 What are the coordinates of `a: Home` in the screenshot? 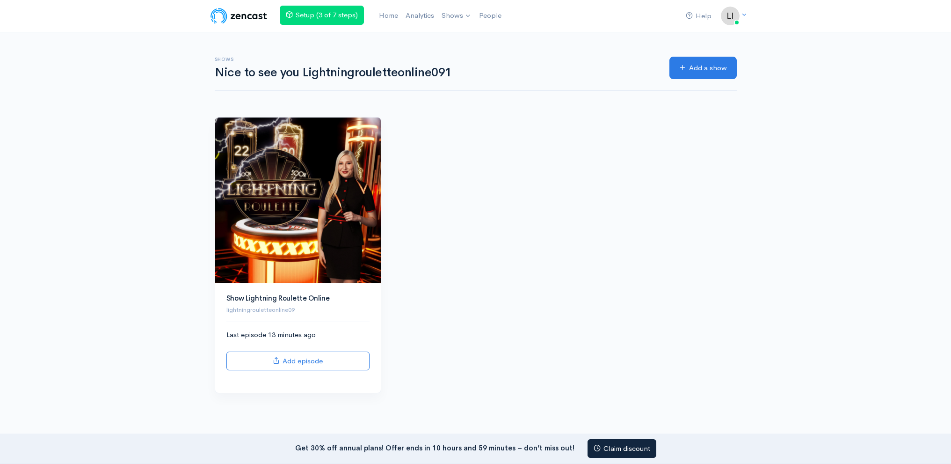 It's located at (388, 15).